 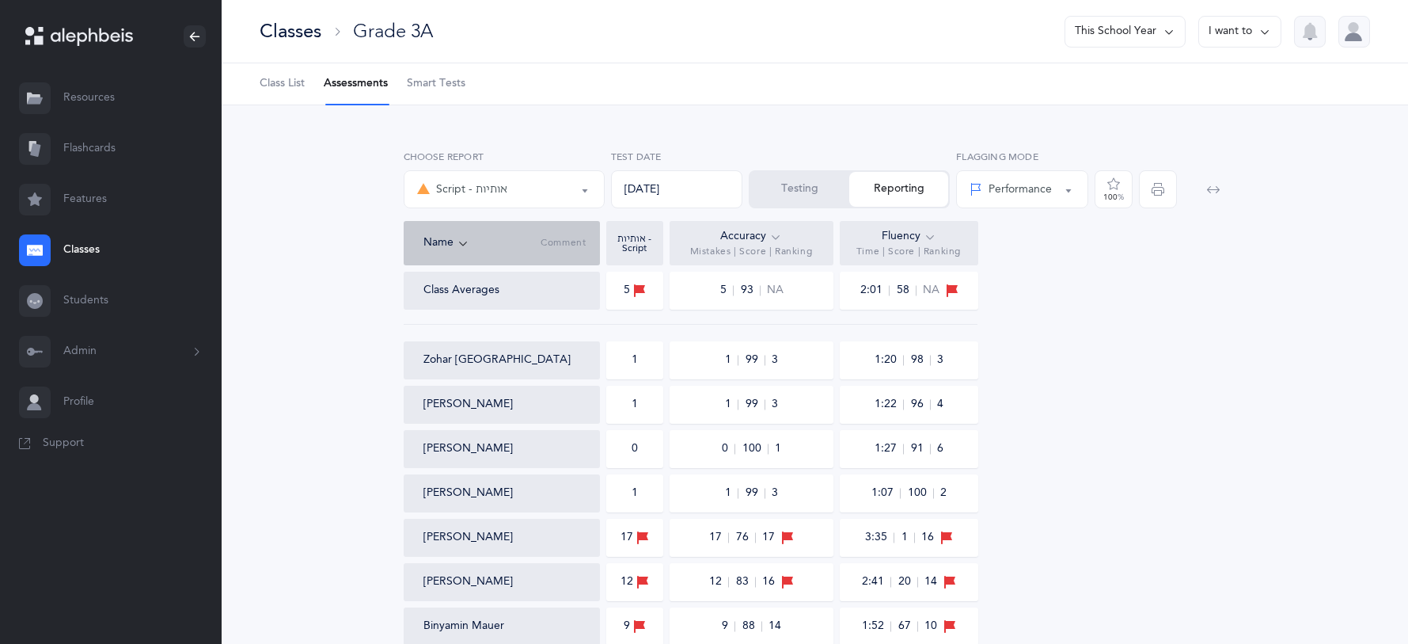 What do you see at coordinates (800, 189) in the screenshot?
I see `button: Testing` at bounding box center [800, 189].